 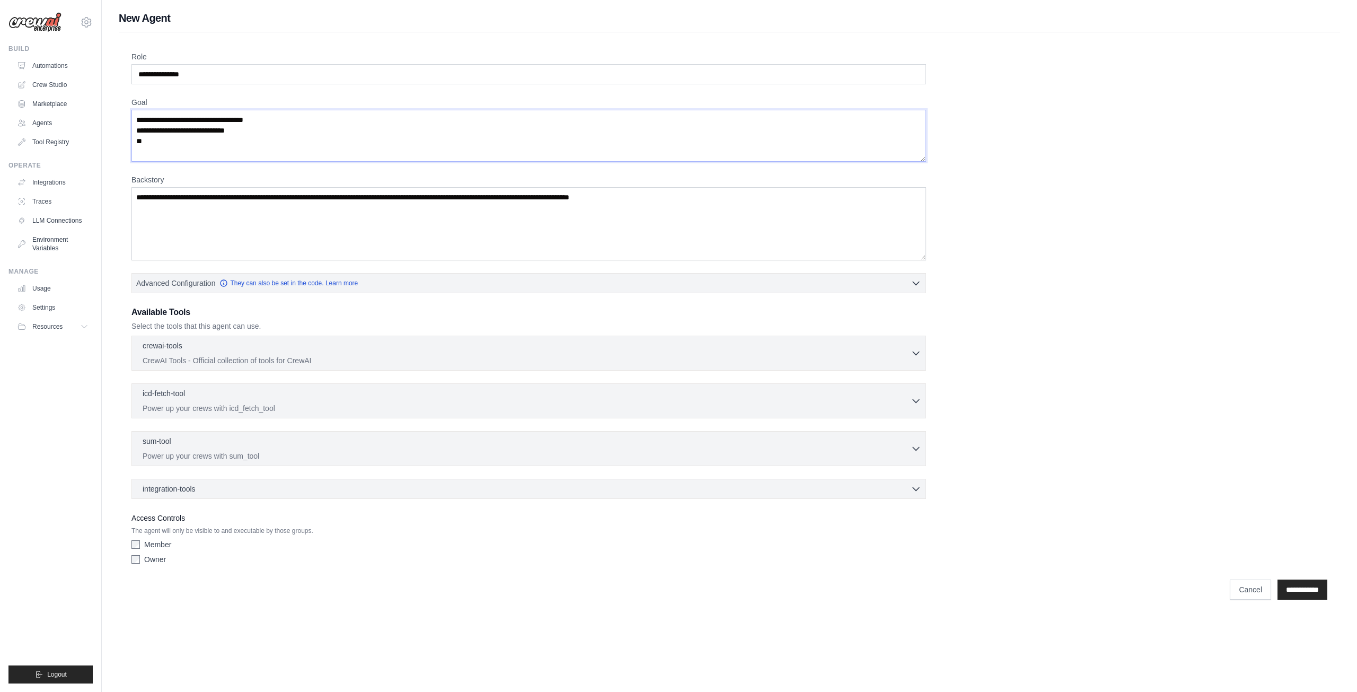 I want to click on img: Logo, so click(x=35, y=22).